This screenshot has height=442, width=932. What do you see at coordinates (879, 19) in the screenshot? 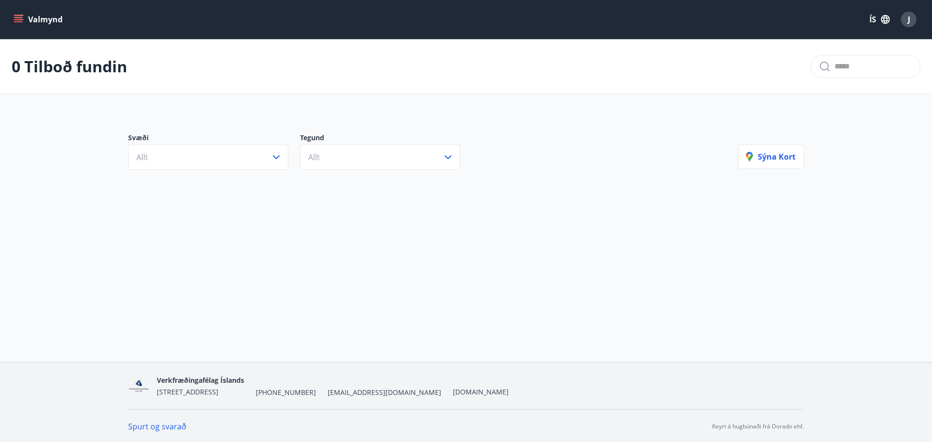
I see `button: ÍS` at bounding box center [879, 19].